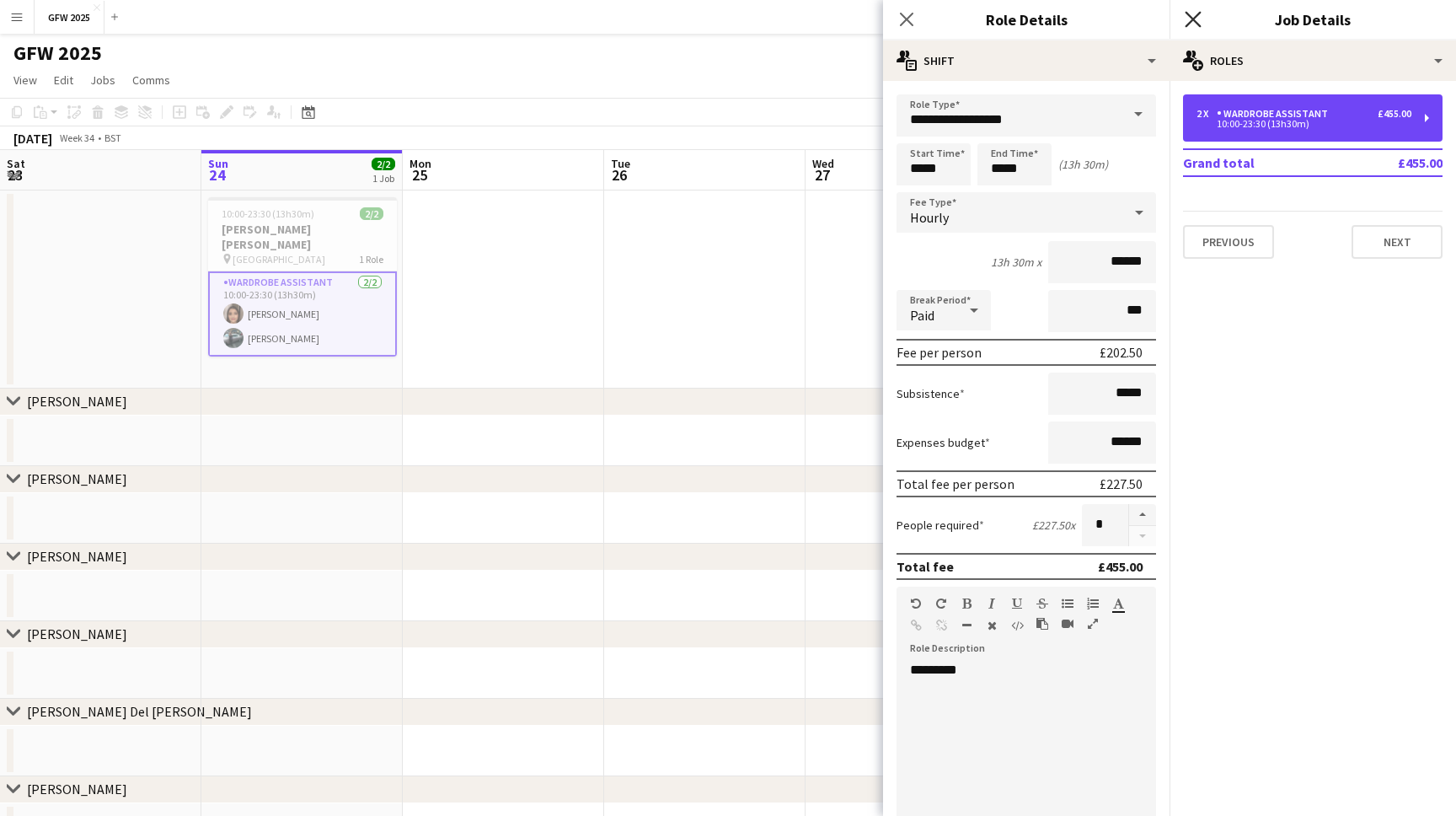  Describe the element at coordinates (822, 174) in the screenshot. I see `span: 27` at that location.